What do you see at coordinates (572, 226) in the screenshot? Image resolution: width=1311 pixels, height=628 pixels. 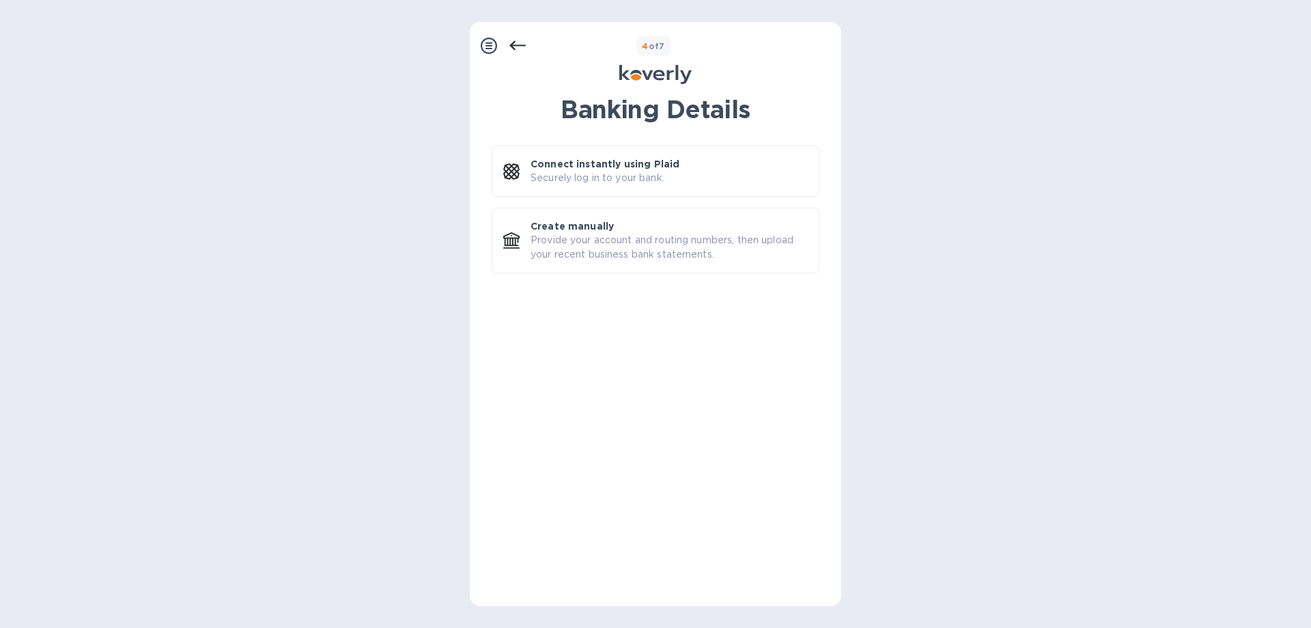 I see `p: Create manually` at bounding box center [572, 226].